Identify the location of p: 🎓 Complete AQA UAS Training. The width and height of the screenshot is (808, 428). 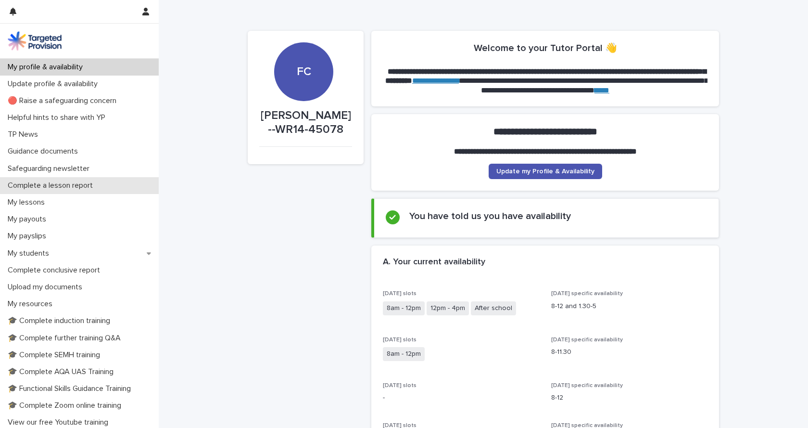
(63, 371).